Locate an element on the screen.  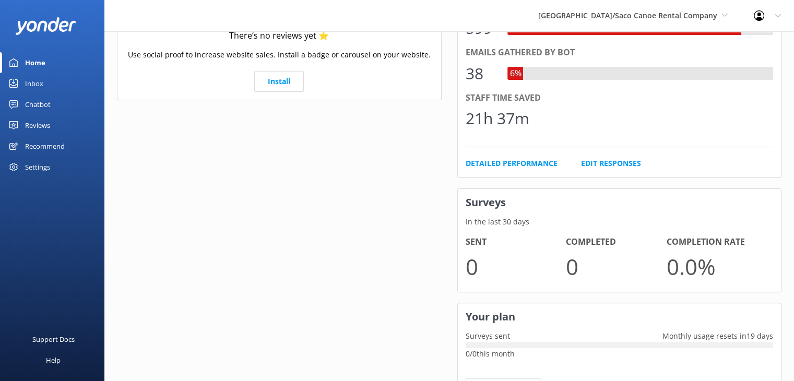
div: 6% is located at coordinates (516, 74).